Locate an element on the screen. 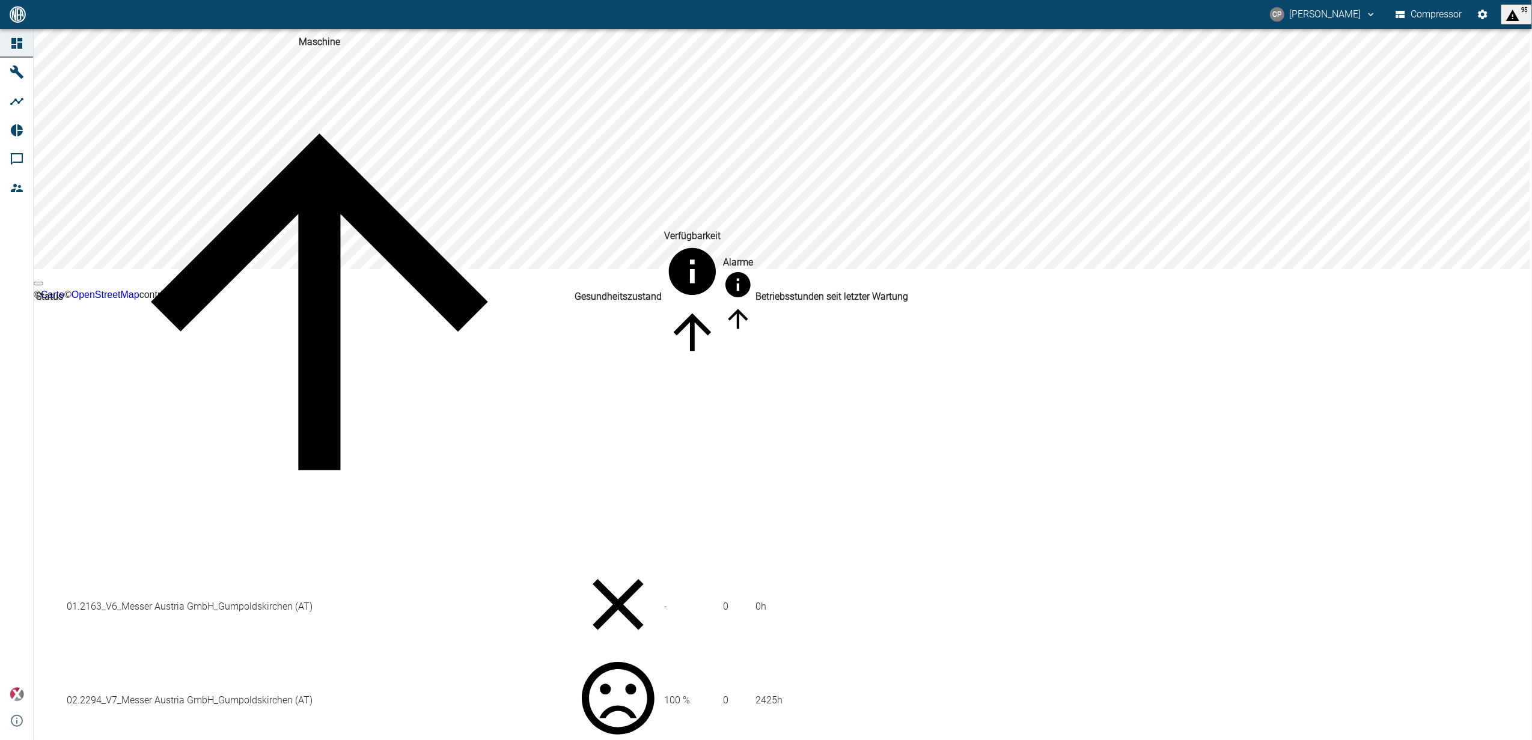 Image resolution: width=1532 pixels, height=740 pixels. button: Einstellungen is located at coordinates (1482, 14).